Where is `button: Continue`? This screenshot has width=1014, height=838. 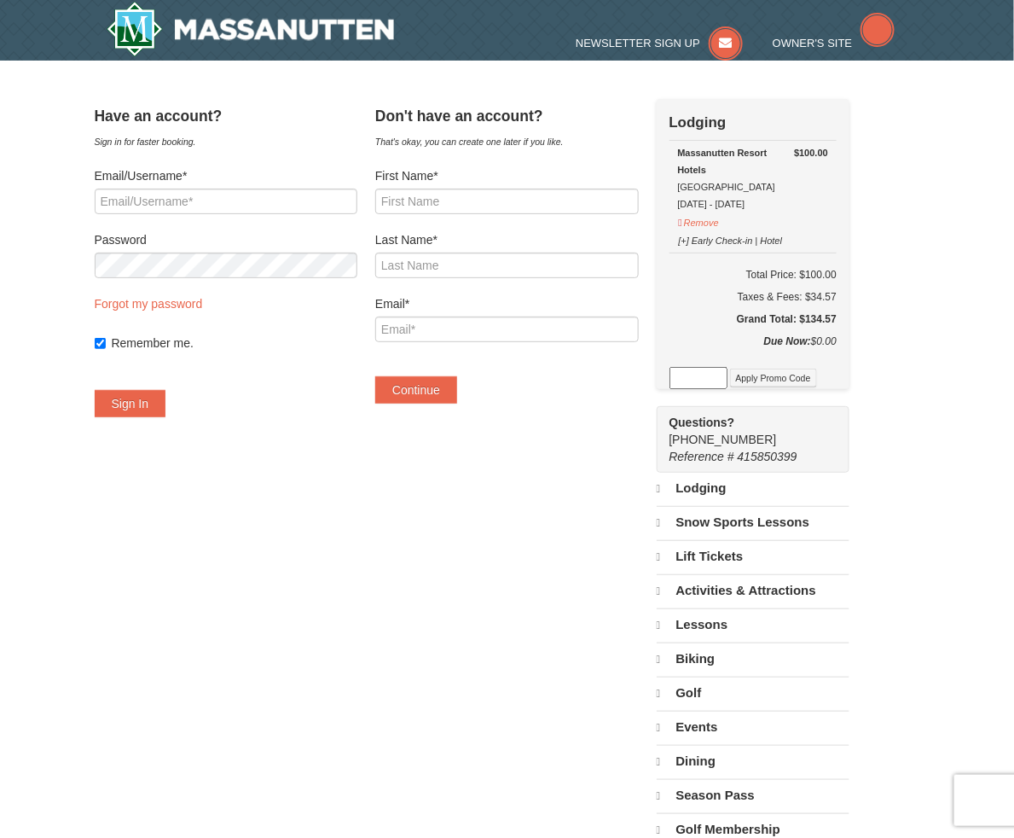 button: Continue is located at coordinates (416, 390).